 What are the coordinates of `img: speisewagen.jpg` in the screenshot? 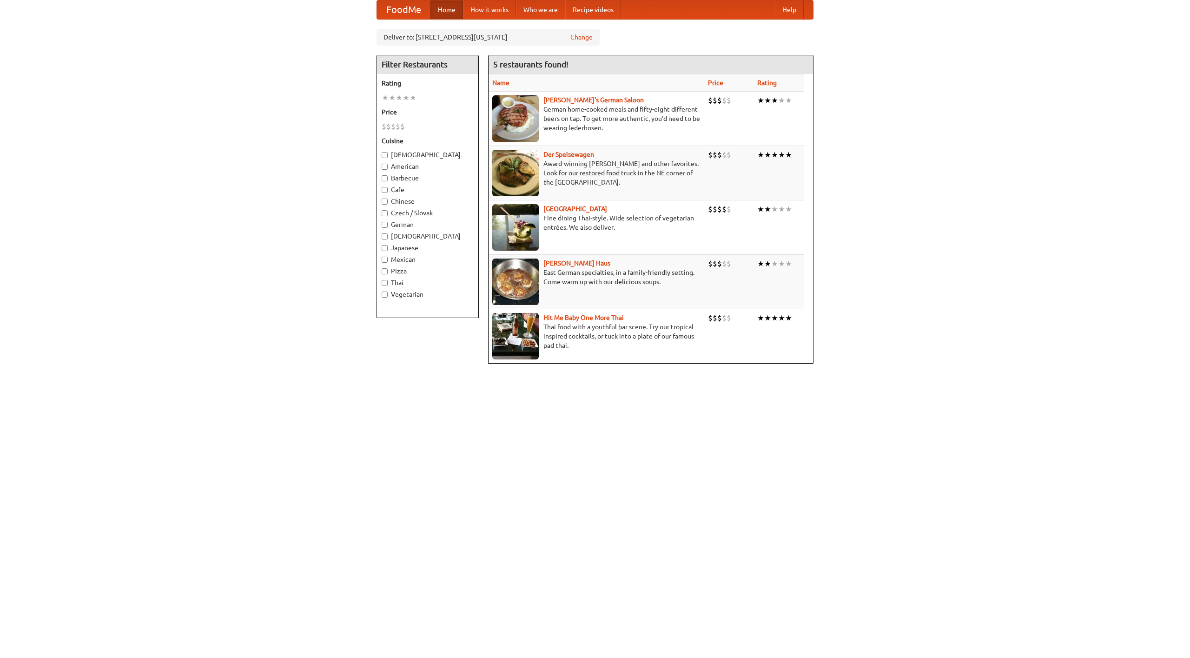 It's located at (515, 173).